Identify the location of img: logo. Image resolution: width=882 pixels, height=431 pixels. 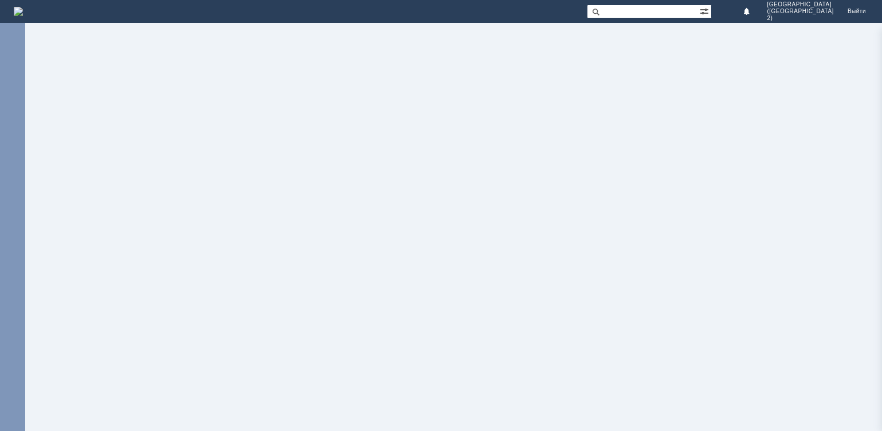
(18, 11).